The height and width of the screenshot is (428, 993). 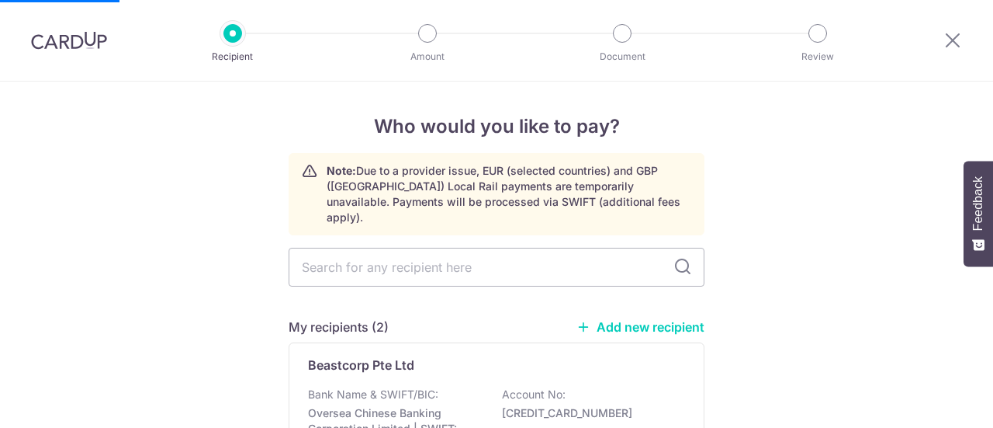 What do you see at coordinates (361, 365) in the screenshot?
I see `p: Beastcorp Pte Ltd` at bounding box center [361, 365].